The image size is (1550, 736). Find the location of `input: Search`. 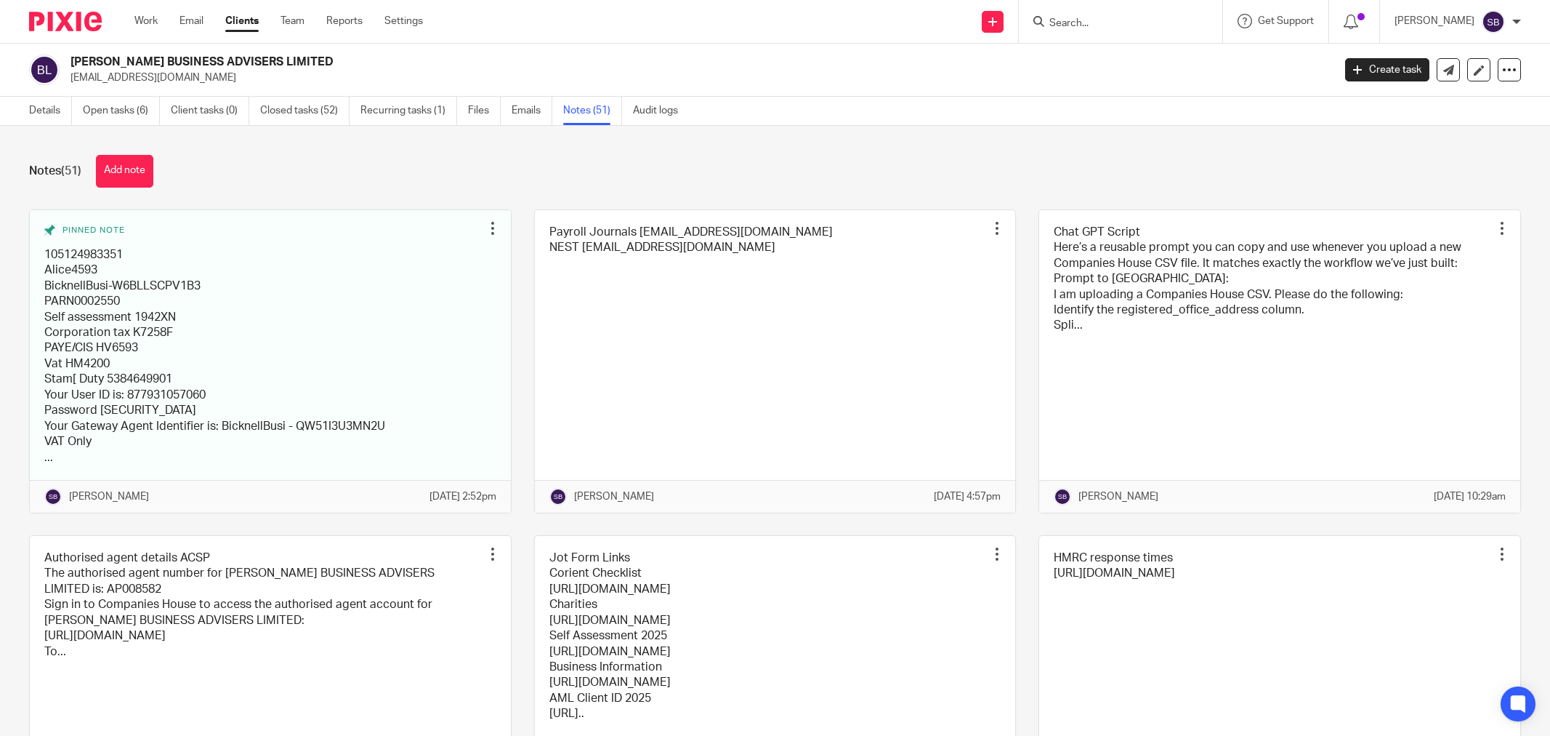

input: Search is located at coordinates (1113, 24).